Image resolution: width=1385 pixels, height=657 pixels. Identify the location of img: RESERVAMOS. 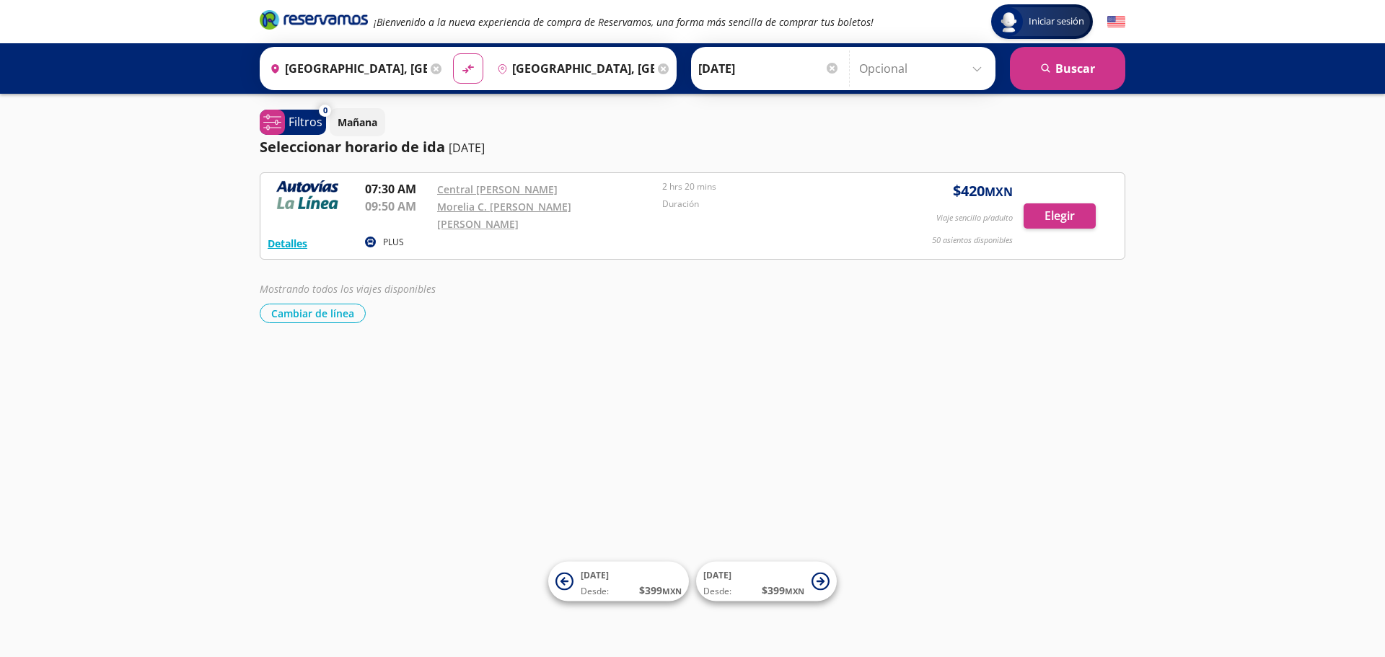
(307, 195).